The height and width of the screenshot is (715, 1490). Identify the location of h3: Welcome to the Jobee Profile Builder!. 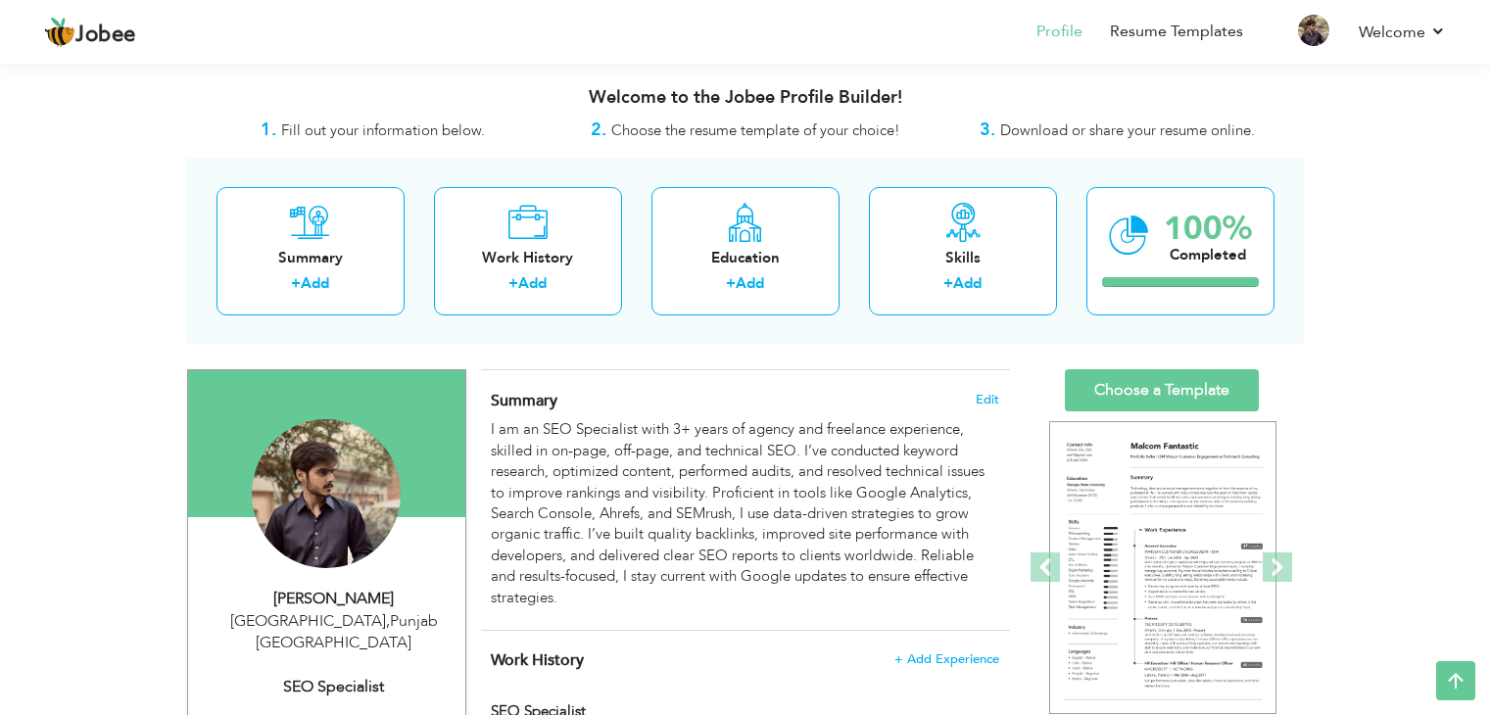
(745, 98).